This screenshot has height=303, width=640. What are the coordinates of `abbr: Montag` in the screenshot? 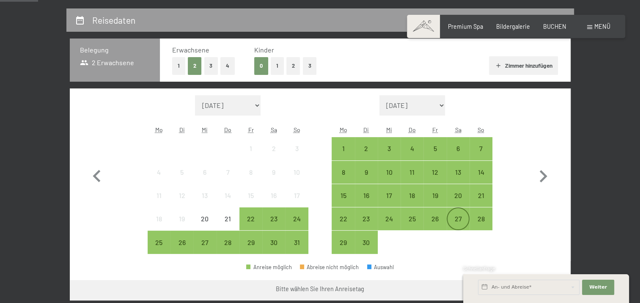 It's located at (343, 129).